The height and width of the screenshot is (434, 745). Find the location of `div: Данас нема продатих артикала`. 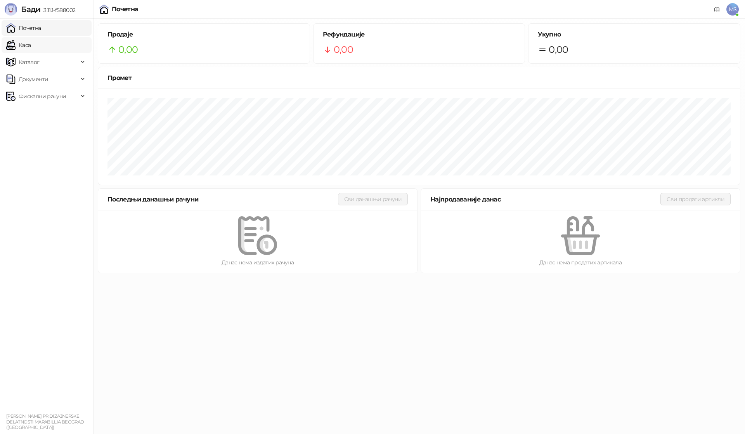

div: Данас нема продатих артикала is located at coordinates (581, 262).